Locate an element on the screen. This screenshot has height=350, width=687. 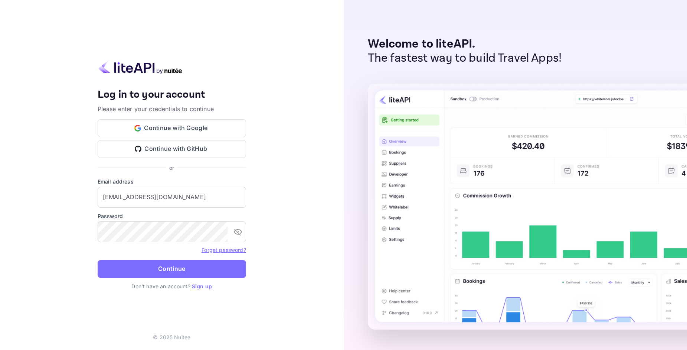
a: Forget password? is located at coordinates (224, 250).